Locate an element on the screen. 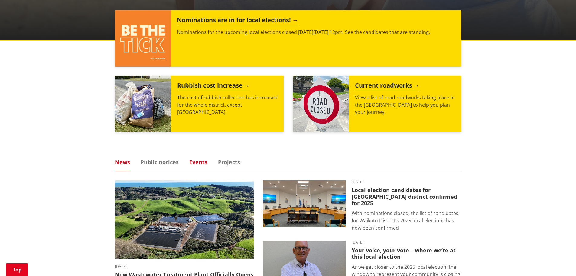 This screenshot has width=576, height=276. a: News is located at coordinates (122, 162).